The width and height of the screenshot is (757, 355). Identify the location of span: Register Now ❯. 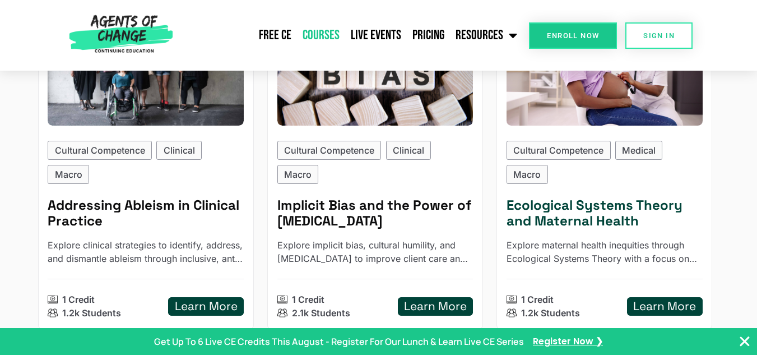
(568, 341).